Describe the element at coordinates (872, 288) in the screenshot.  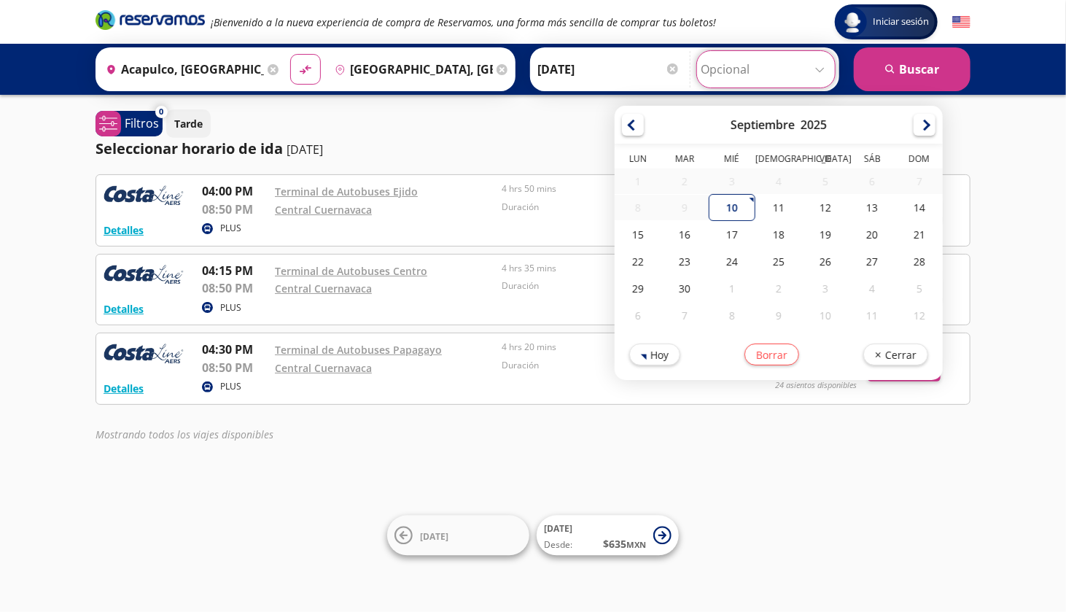
I see `div: 04-Oct-25` at that location.